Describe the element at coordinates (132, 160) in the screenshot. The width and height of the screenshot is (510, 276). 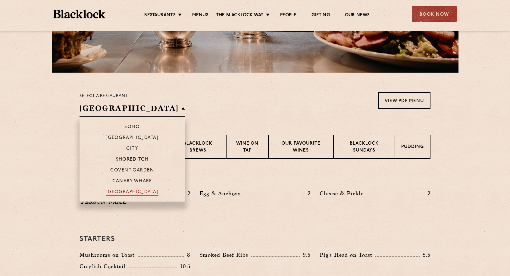
I see `p: Shoreditch` at that location.